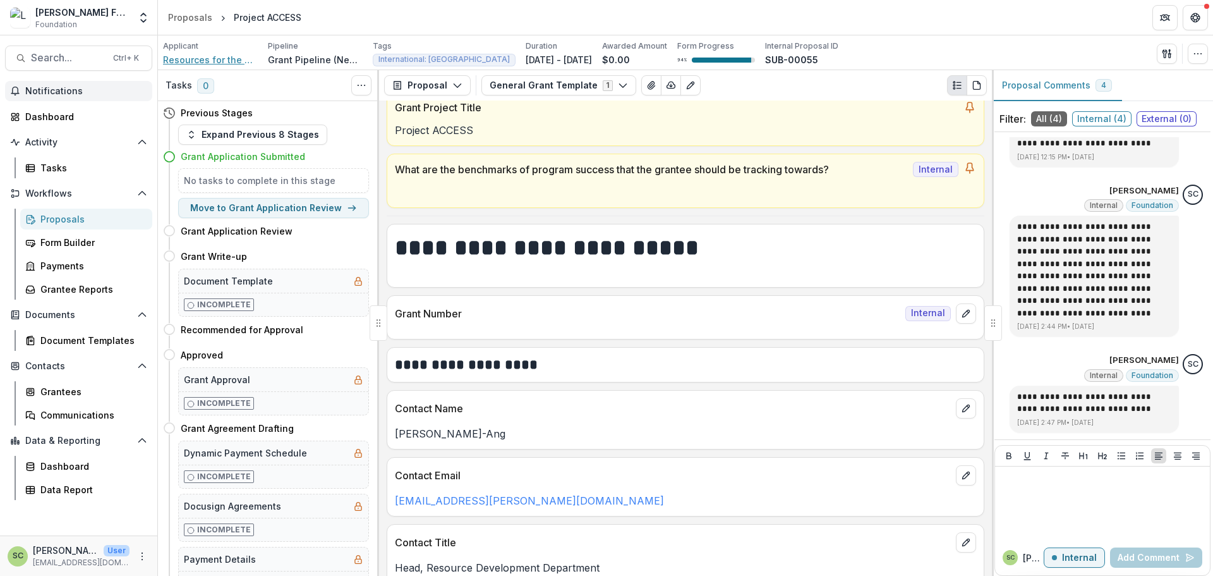 The width and height of the screenshot is (1213, 576). I want to click on div: Project ACCESS, so click(267, 17).